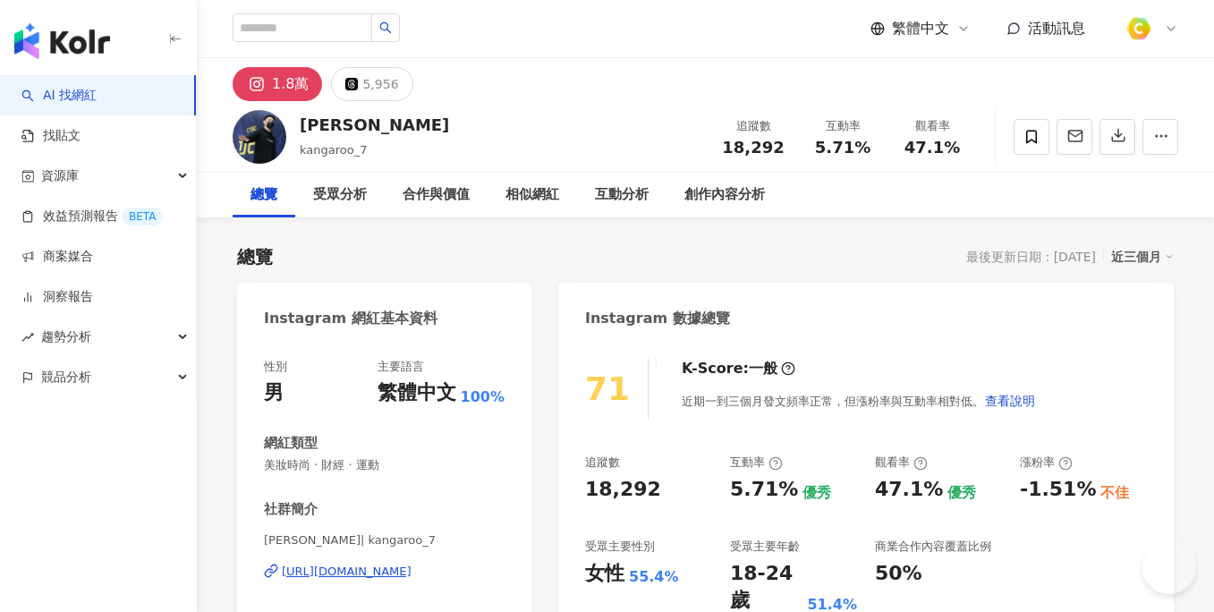  What do you see at coordinates (658, 319) in the screenshot?
I see `div: Instagram 數據總覽` at bounding box center [658, 319].